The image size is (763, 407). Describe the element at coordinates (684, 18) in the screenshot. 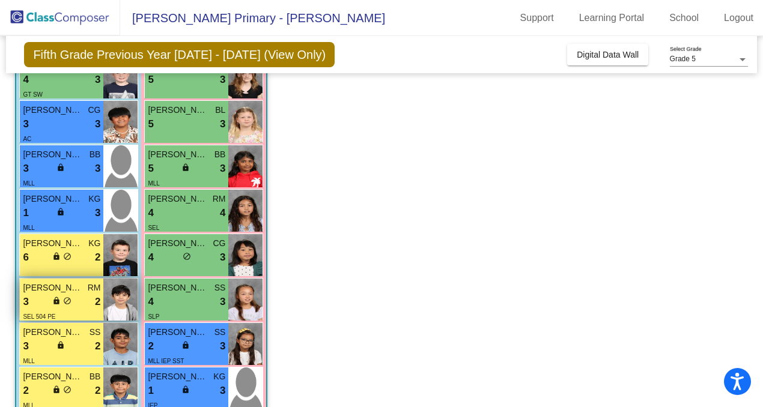

I see `a: School` at that location.